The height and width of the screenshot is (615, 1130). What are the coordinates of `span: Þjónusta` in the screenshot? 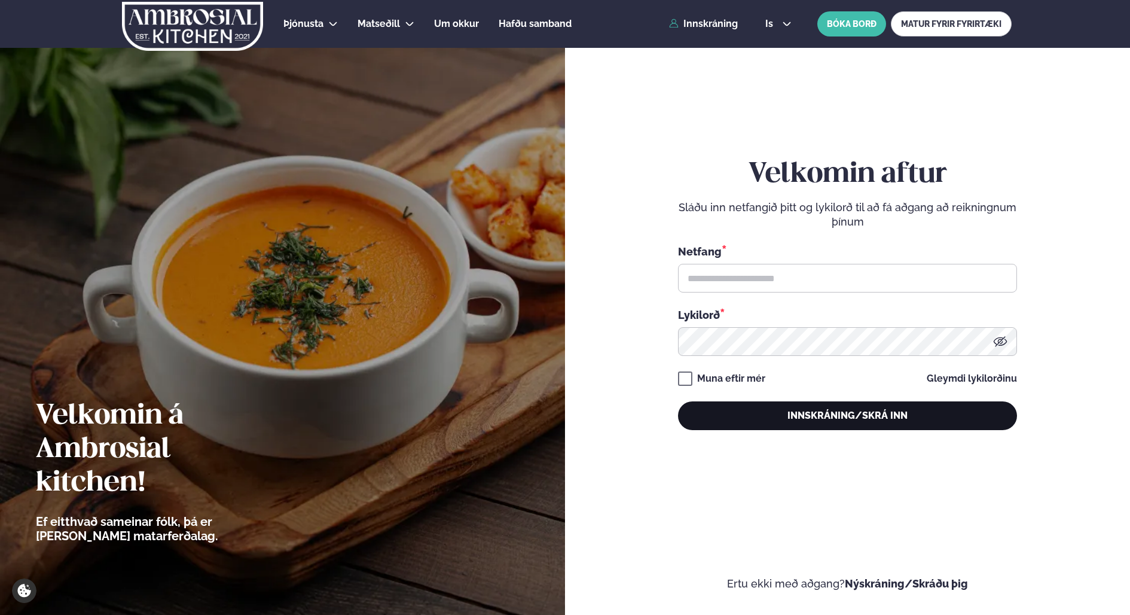 It's located at (303, 23).